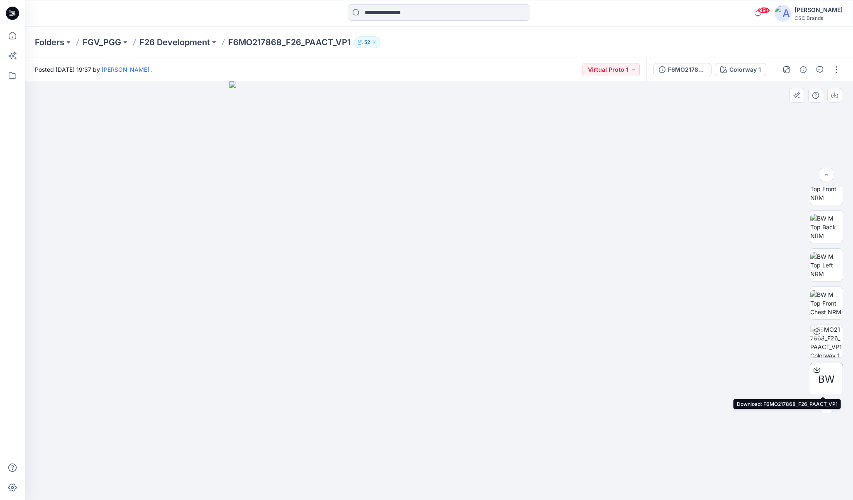  I want to click on p: F26 Development, so click(175, 42).